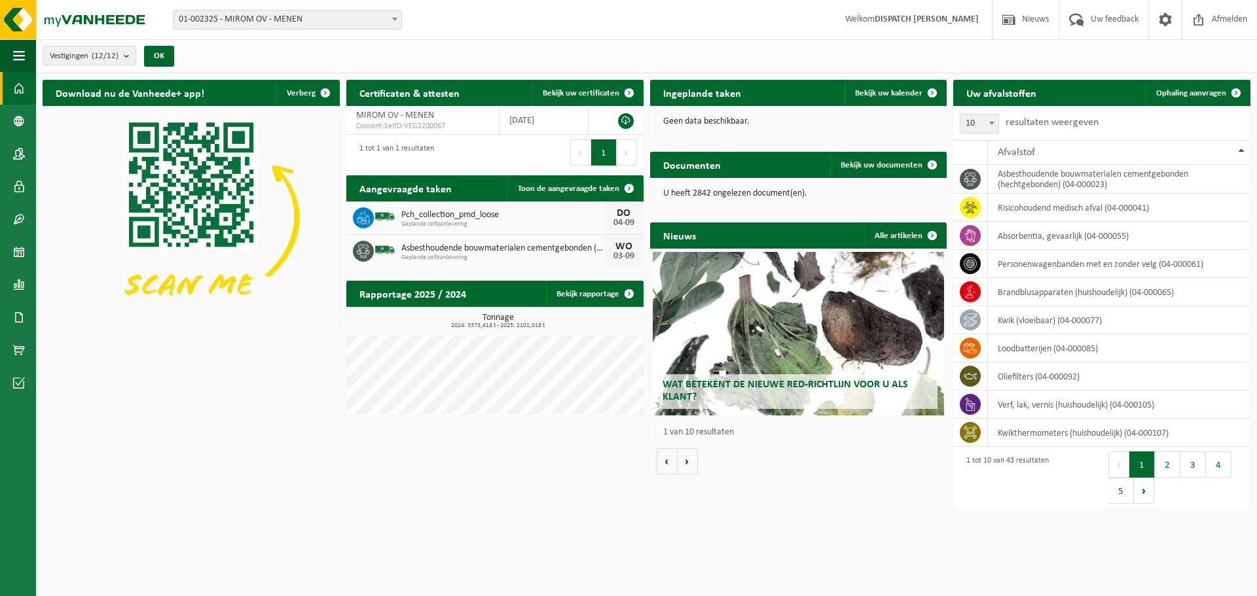 This screenshot has height=596, width=1257. Describe the element at coordinates (1191, 93) in the screenshot. I see `span: Ophaling aanvragen` at that location.